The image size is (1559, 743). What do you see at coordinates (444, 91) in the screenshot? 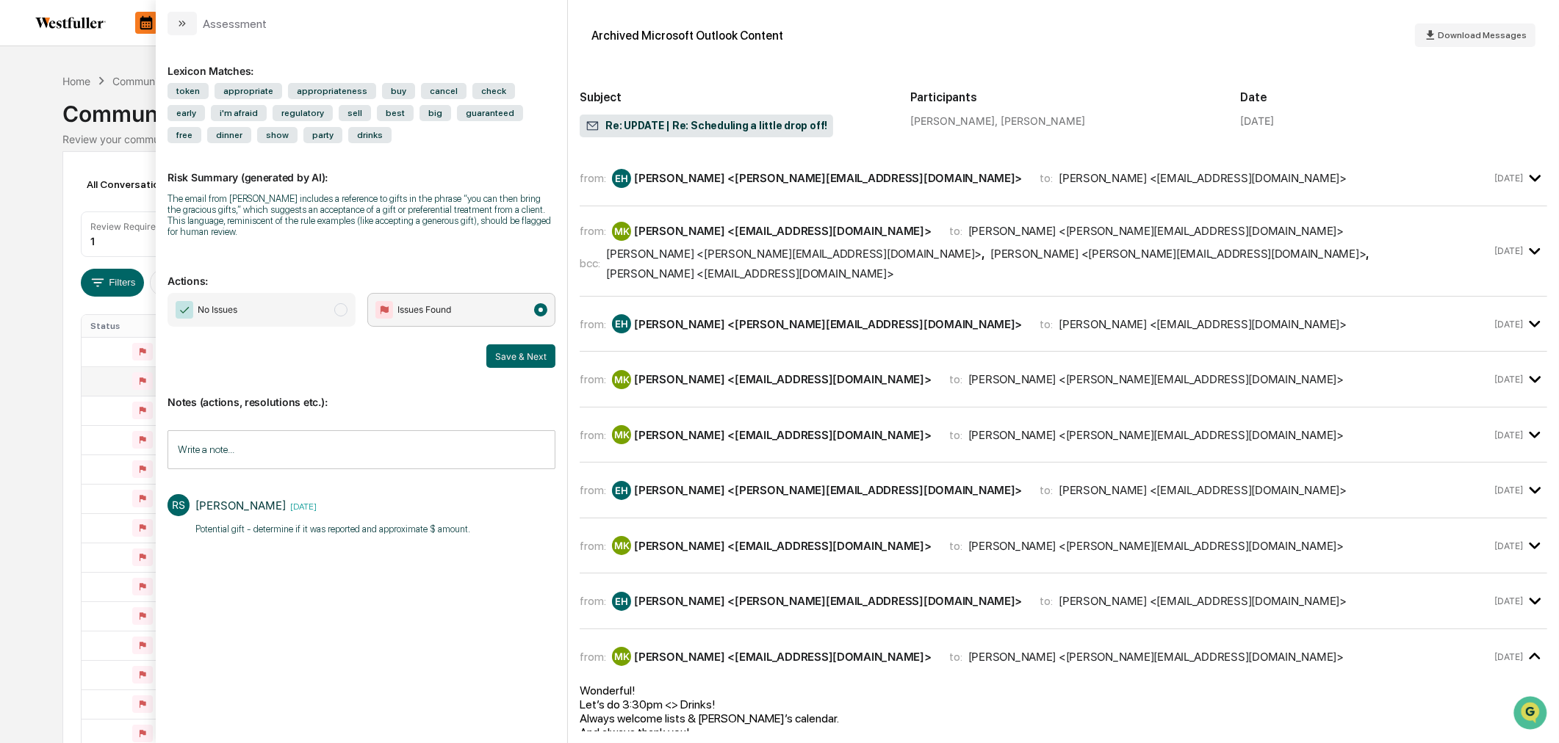
I see `span: cancel` at bounding box center [444, 91].